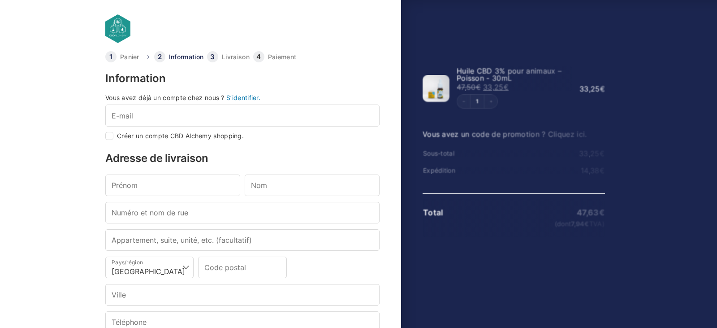  I want to click on input: Prénom, so click(173, 185).